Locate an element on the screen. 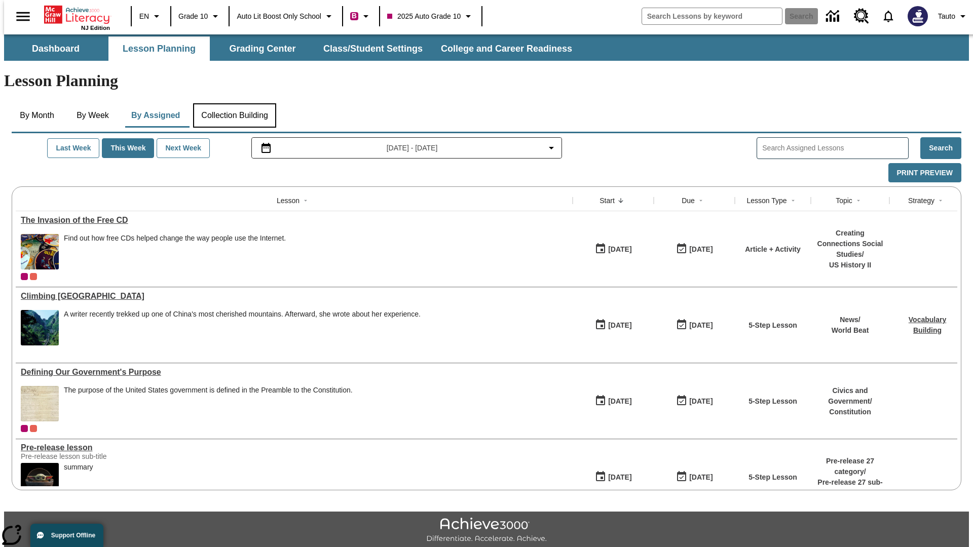 This screenshot has width=973, height=547. span: OL 2025 Auto Grade 11 is located at coordinates (33, 277).